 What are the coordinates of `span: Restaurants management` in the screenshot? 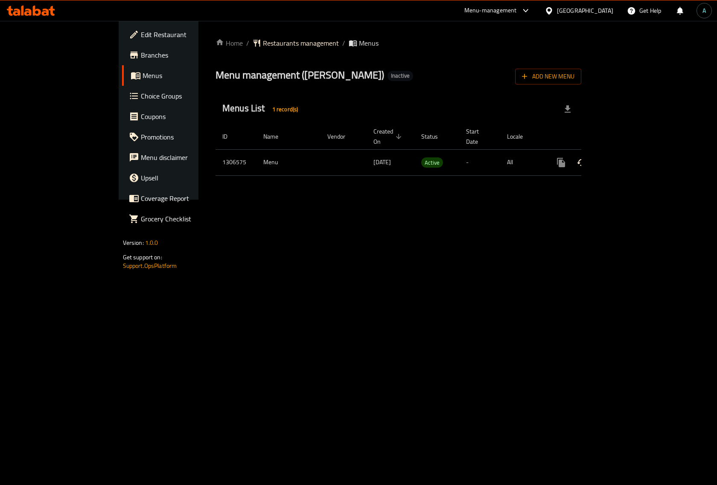 It's located at (301, 43).